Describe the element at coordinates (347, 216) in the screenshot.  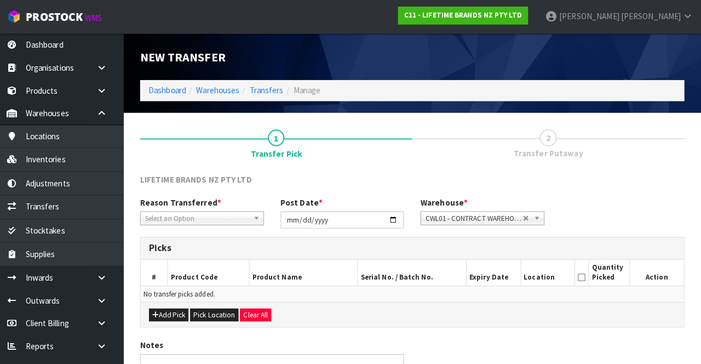
I see `input: Post Date` at that location.